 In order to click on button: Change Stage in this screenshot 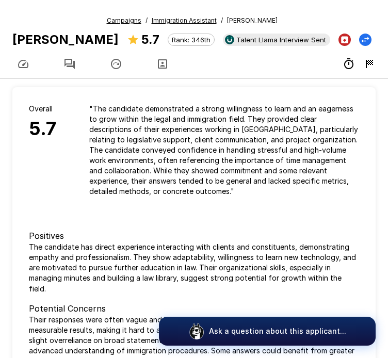, I will do `click(365, 40)`.